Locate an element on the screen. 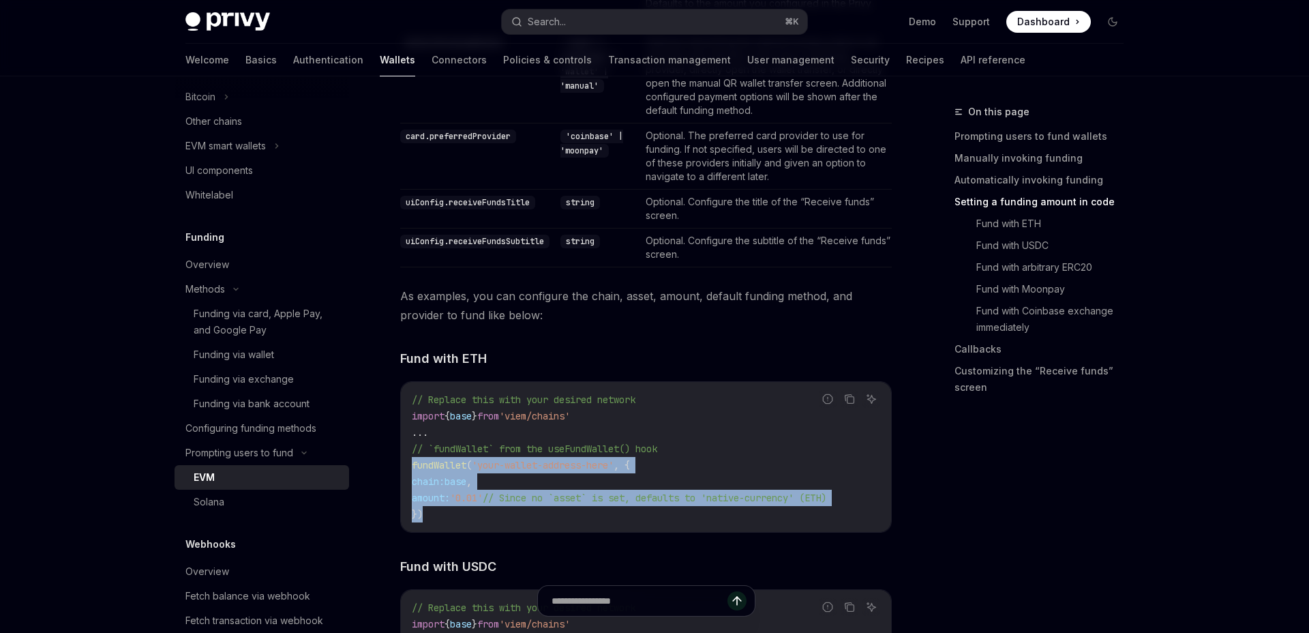 The image size is (1309, 633). td: Optional. Configure the subtitle of the “Receive funds” screen. is located at coordinates (766, 247).